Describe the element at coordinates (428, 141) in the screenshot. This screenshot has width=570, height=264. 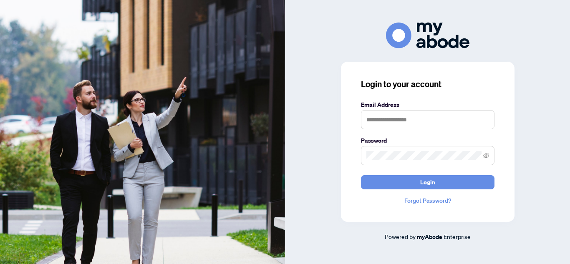
I see `label: Password` at that location.